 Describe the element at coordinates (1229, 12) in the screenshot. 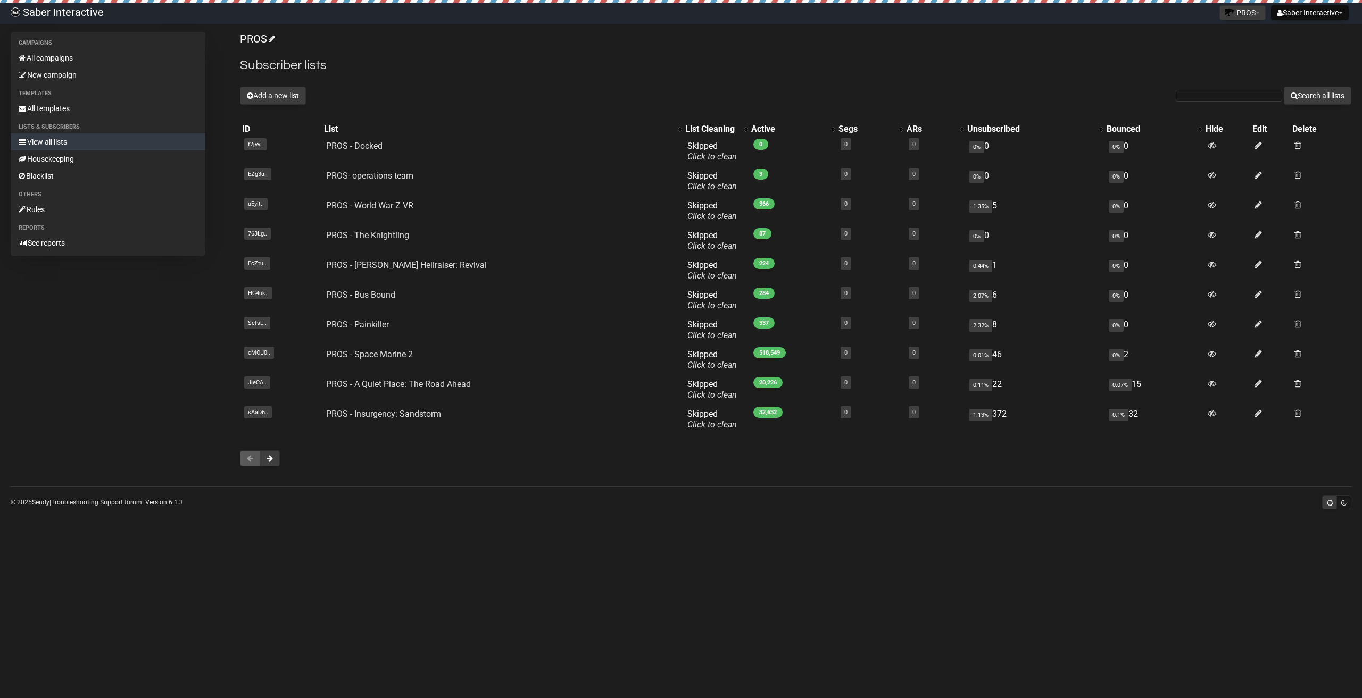

I see `img: favicons` at that location.